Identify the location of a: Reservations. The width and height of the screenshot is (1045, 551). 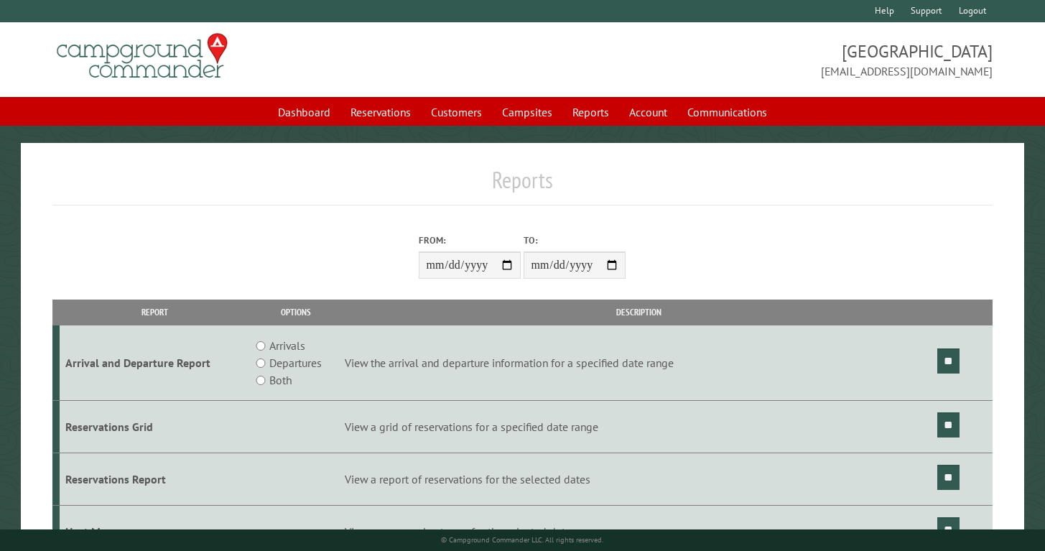
(381, 112).